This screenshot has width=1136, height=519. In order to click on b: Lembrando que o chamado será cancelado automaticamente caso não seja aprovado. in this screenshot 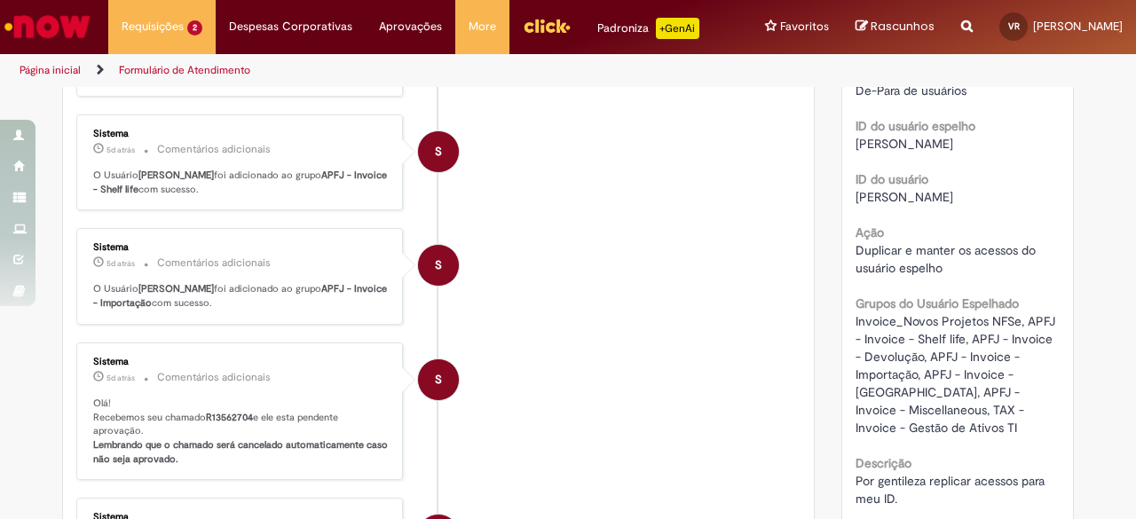, I will do `click(241, 452)`.